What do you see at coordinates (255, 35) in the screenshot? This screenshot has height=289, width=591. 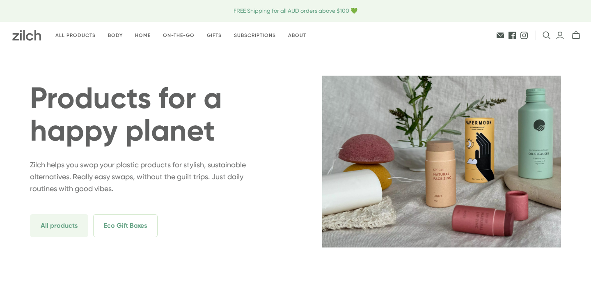 I see `a: Subscriptions` at bounding box center [255, 35].